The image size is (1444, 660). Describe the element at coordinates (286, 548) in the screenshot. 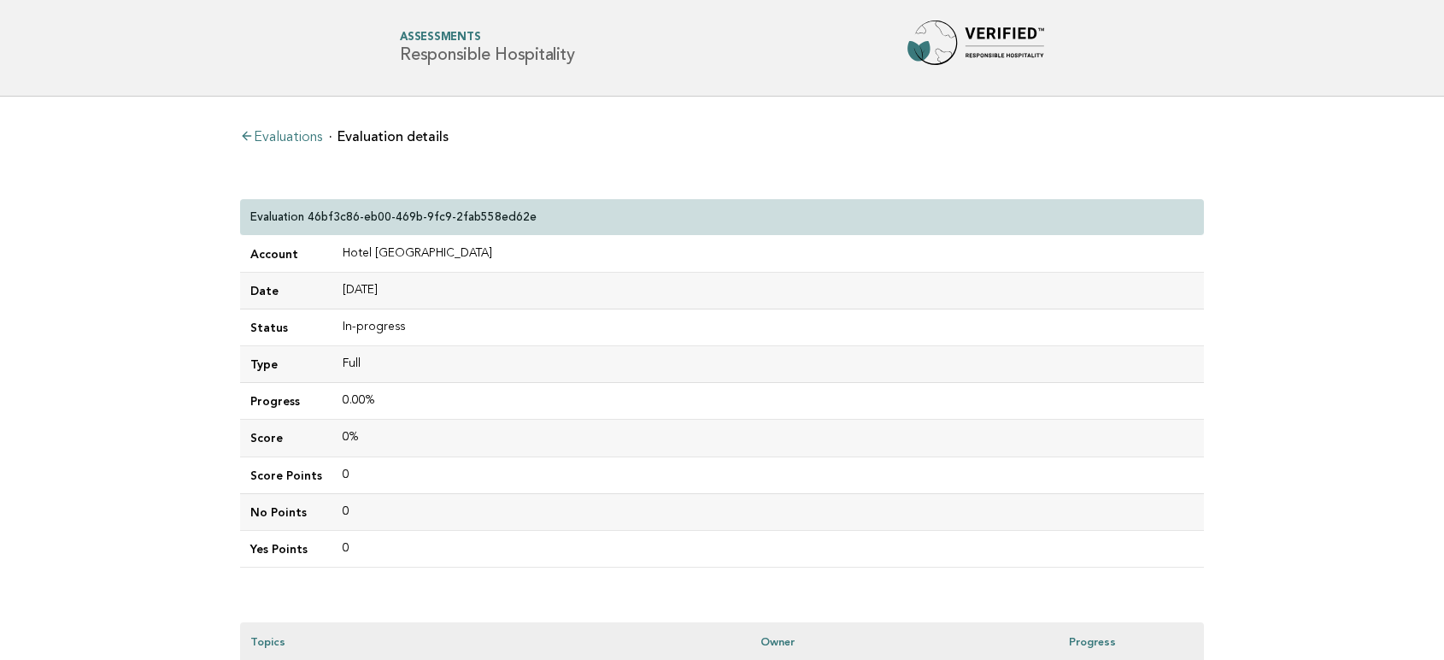

I see `td: Yes Points` at that location.